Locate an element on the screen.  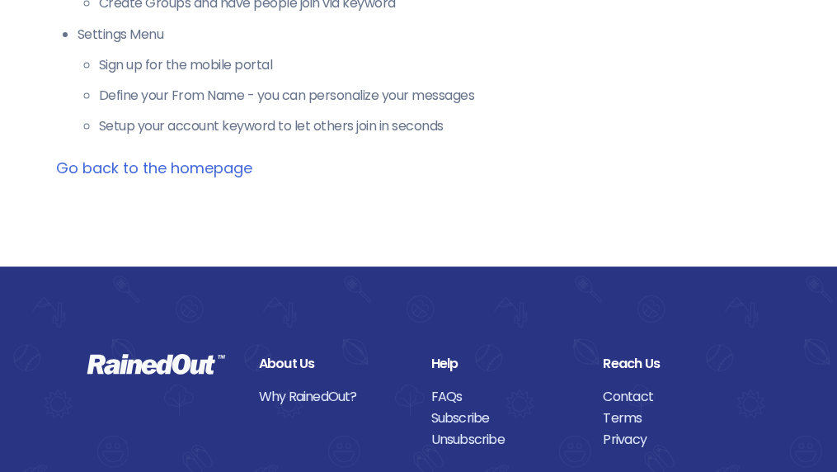
a: Unsubscribe is located at coordinates (505, 440).